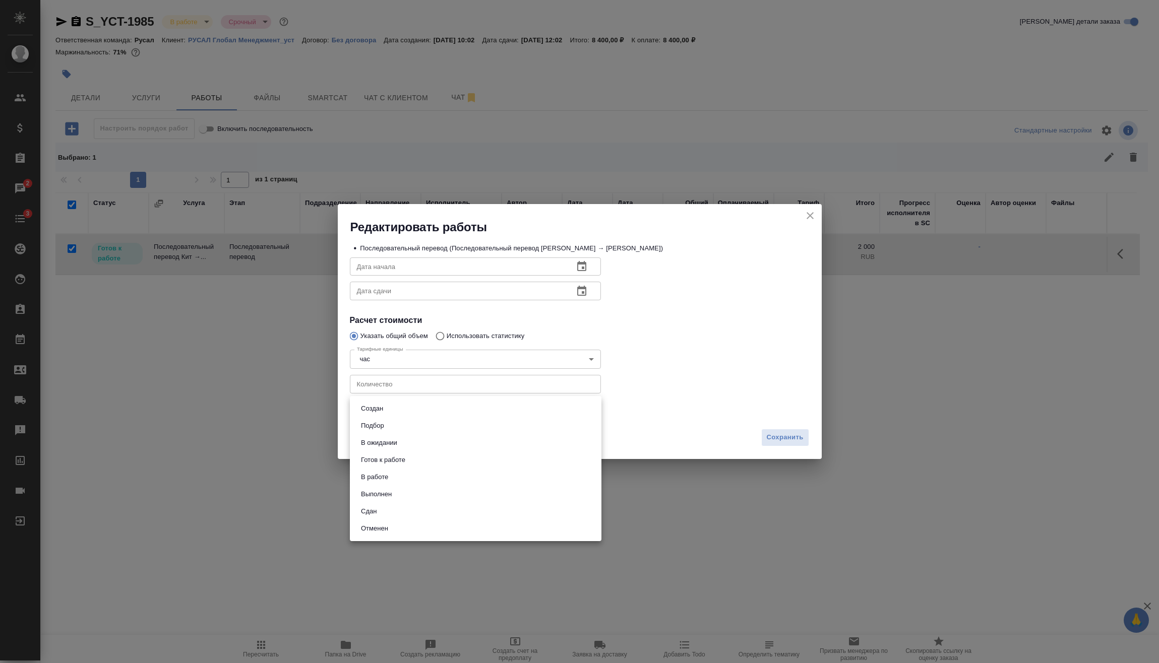  Describe the element at coordinates (368, 512) in the screenshot. I see `button: Сдан` at that location.